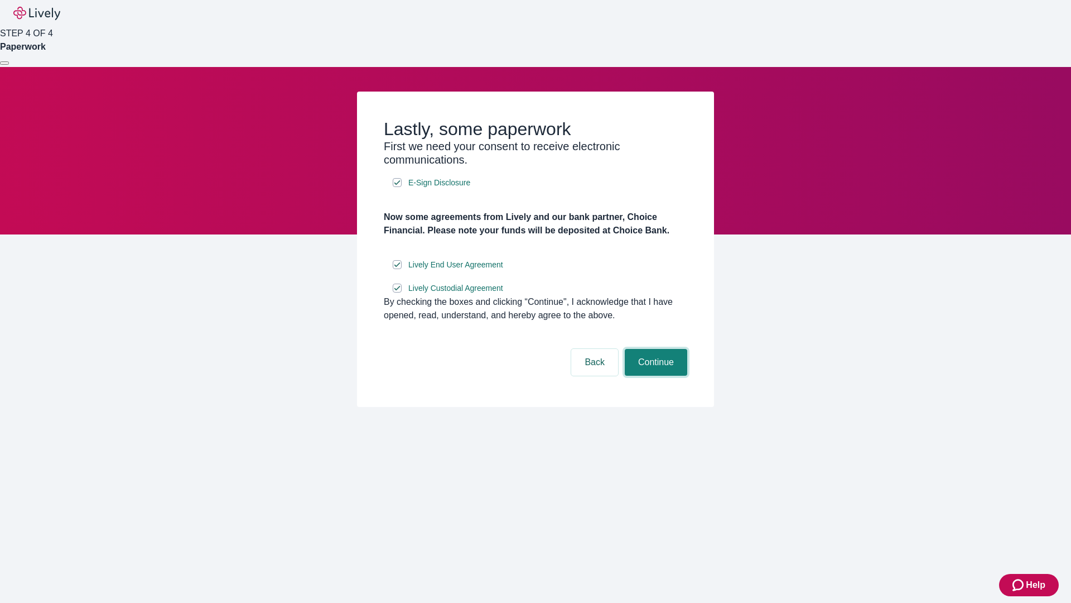  Describe the element at coordinates (536, 153) in the screenshot. I see `h3: First we need your consent to receive electronic communications.` at that location.